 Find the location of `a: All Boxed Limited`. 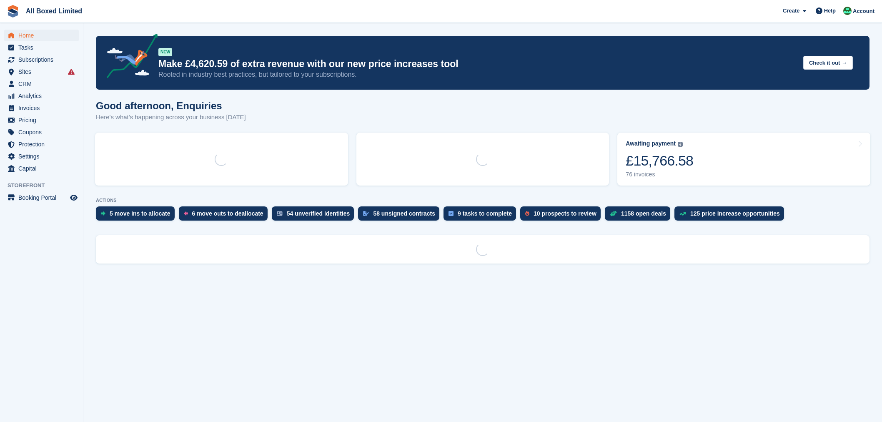

a: All Boxed Limited is located at coordinates (54, 11).